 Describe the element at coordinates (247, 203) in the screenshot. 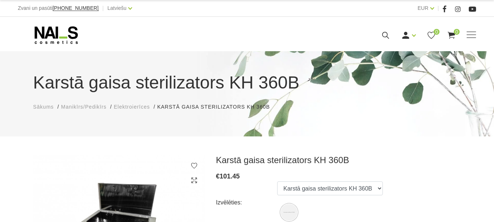

I see `div: Izvēlēties:` at that location.